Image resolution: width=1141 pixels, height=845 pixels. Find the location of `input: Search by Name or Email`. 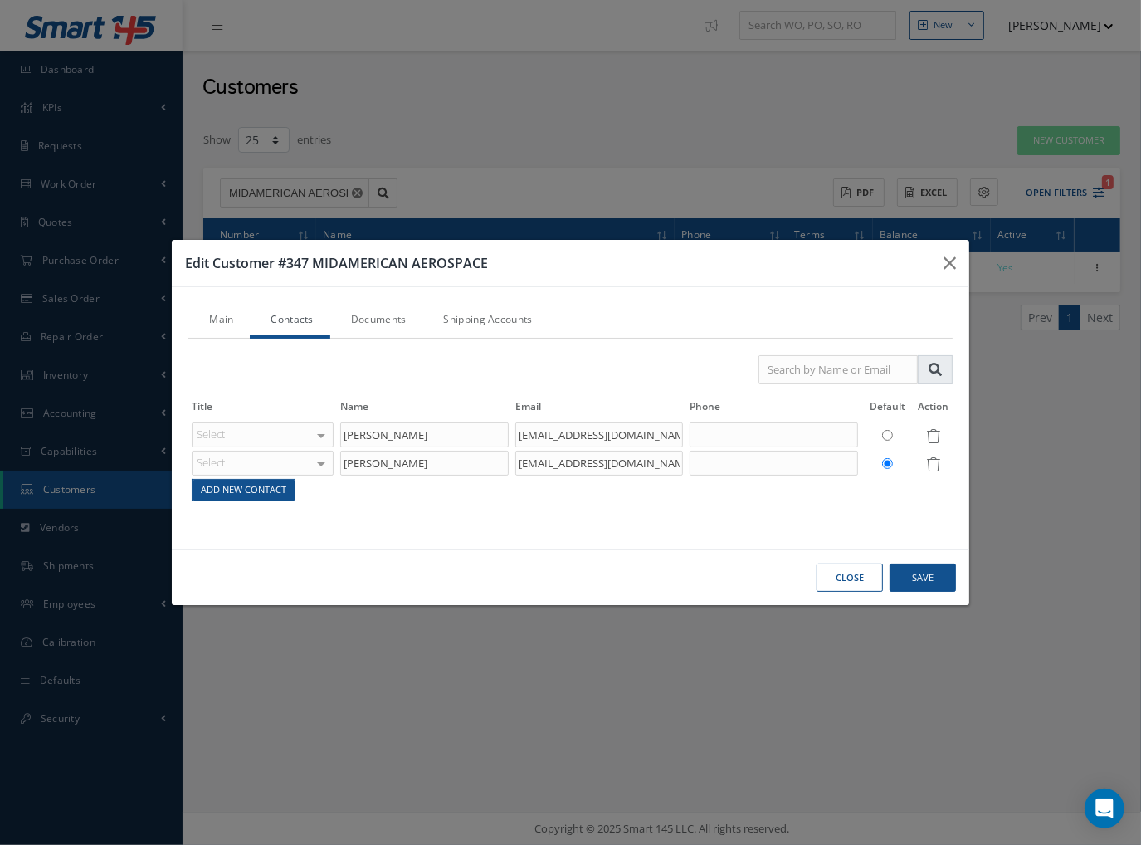

input: Search by Name or Email is located at coordinates (838, 370).